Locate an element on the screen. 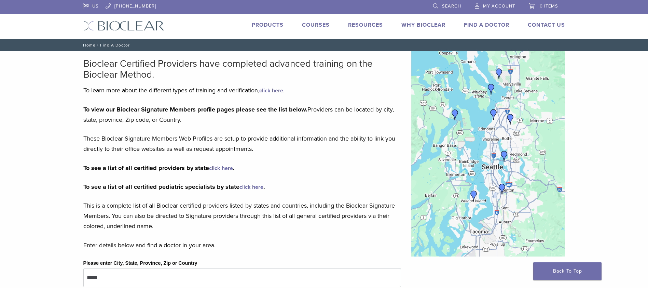  p: Providers can be located by city, state, province, Zip code, or Country. is located at coordinates (242, 114).